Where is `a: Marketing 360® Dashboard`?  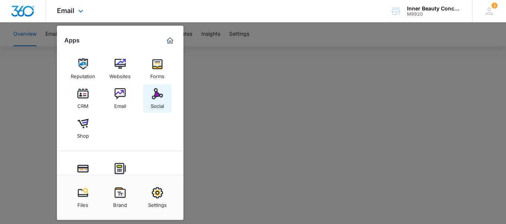 a: Marketing 360® Dashboard is located at coordinates (170, 41).